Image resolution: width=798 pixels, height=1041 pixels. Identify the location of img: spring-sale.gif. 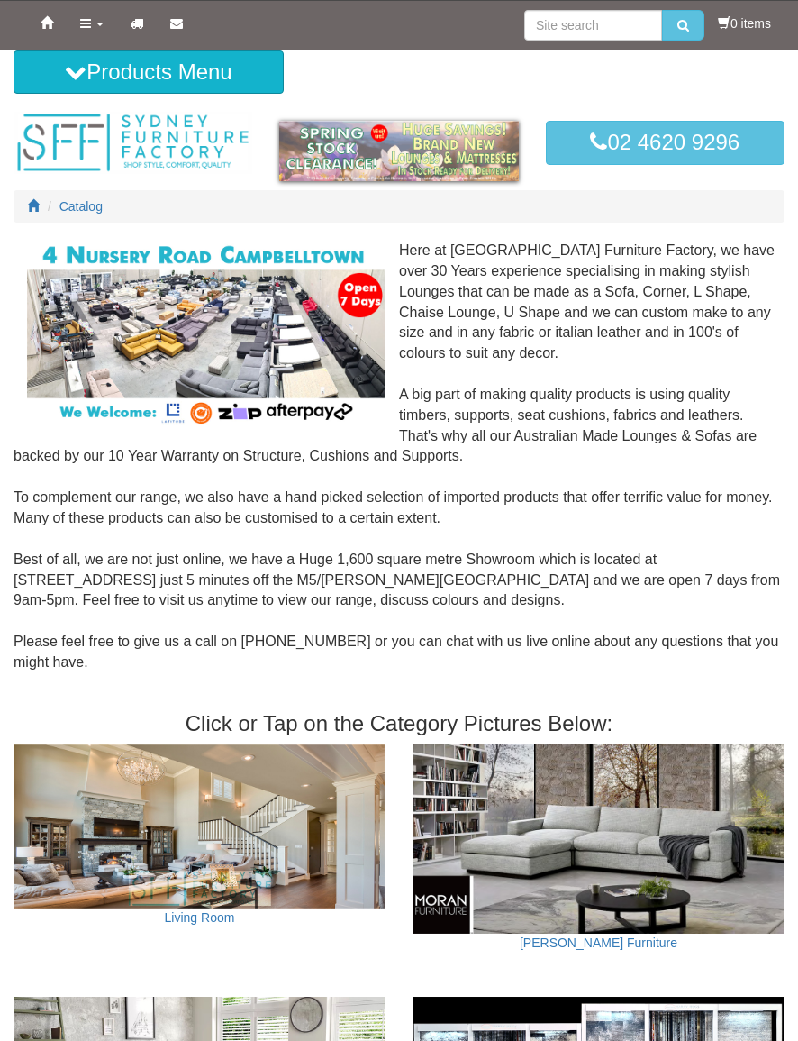
(398, 150).